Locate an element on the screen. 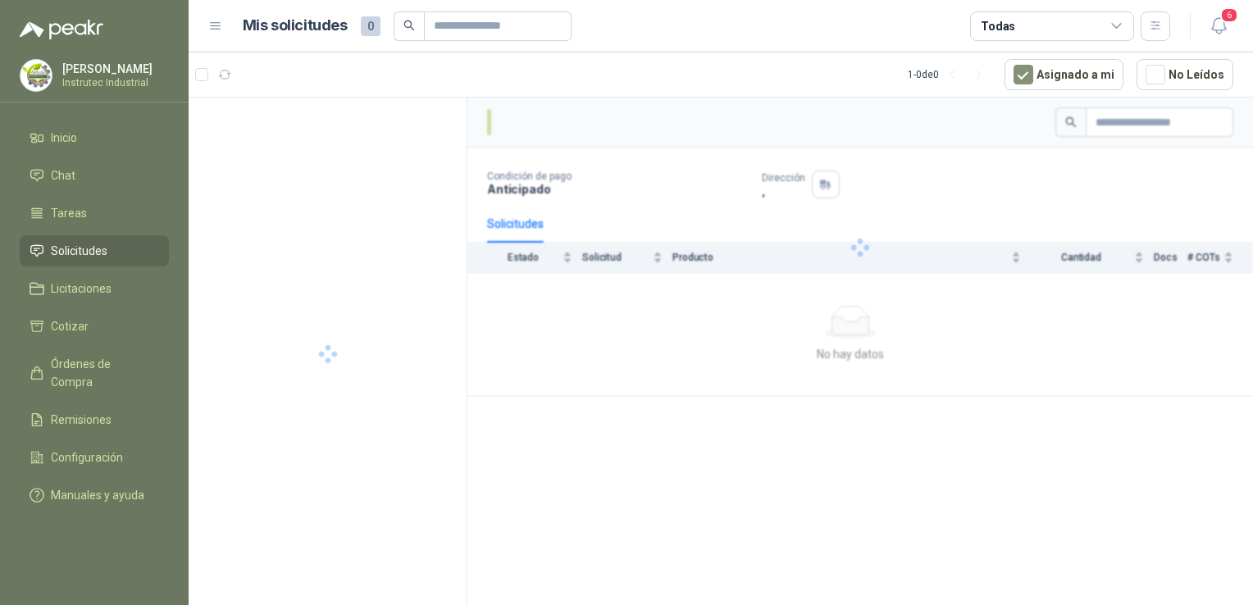  span: Tareas is located at coordinates (69, 213).